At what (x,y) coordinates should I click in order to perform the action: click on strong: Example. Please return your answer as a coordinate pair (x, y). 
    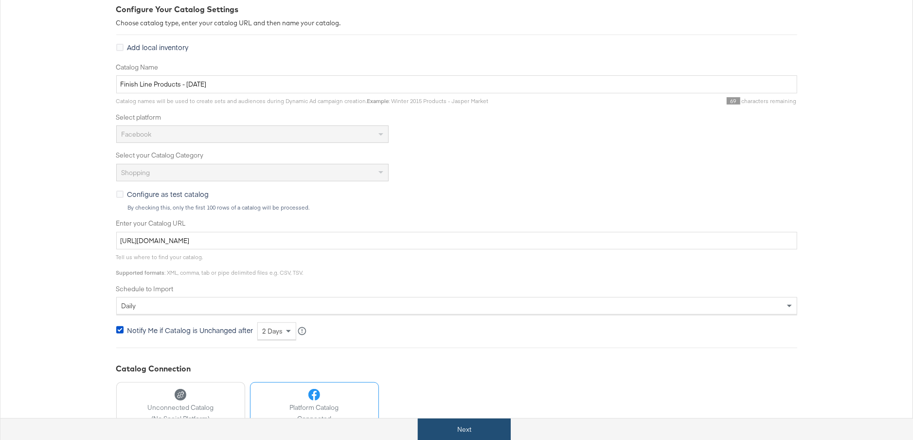
    Looking at the image, I should click on (378, 101).